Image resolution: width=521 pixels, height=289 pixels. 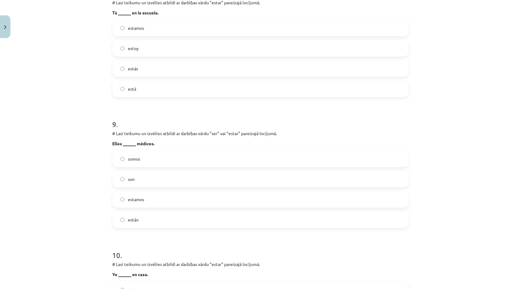 I want to click on input: está, so click(x=122, y=89).